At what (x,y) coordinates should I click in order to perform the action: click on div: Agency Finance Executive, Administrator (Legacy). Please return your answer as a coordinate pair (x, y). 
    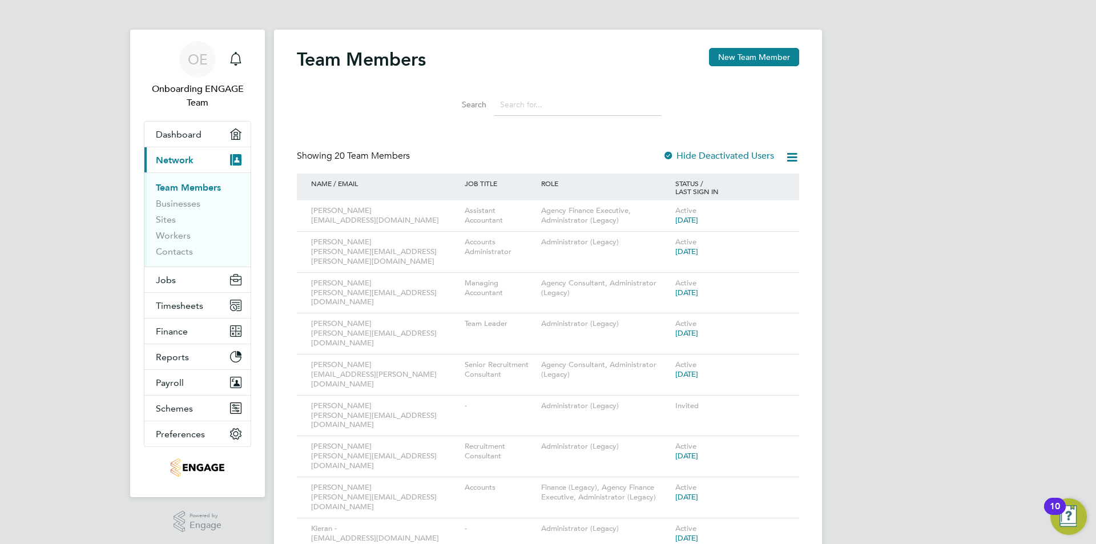
    Looking at the image, I should click on (605, 216).